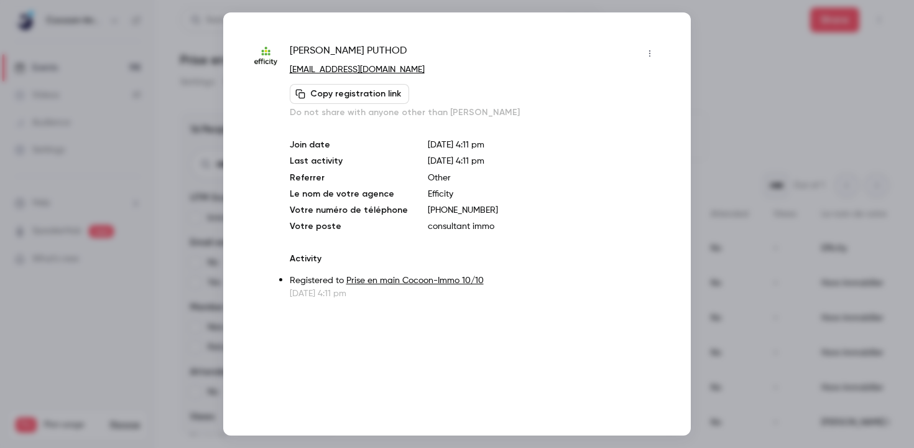 Image resolution: width=914 pixels, height=448 pixels. I want to click on p: Efficity, so click(544, 194).